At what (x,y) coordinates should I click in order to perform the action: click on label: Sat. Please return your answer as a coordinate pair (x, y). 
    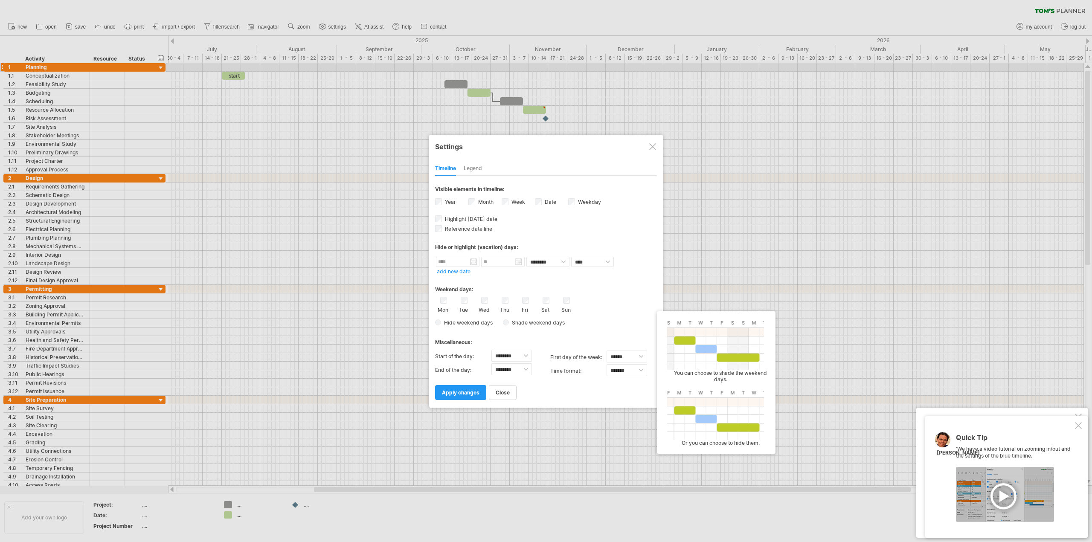
    Looking at the image, I should click on (545, 309).